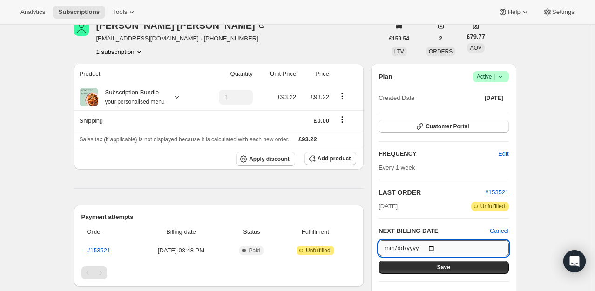 This screenshot has height=291, width=595. Describe the element at coordinates (438, 154) in the screenshot. I see `h2: FREQUENCY` at that location.